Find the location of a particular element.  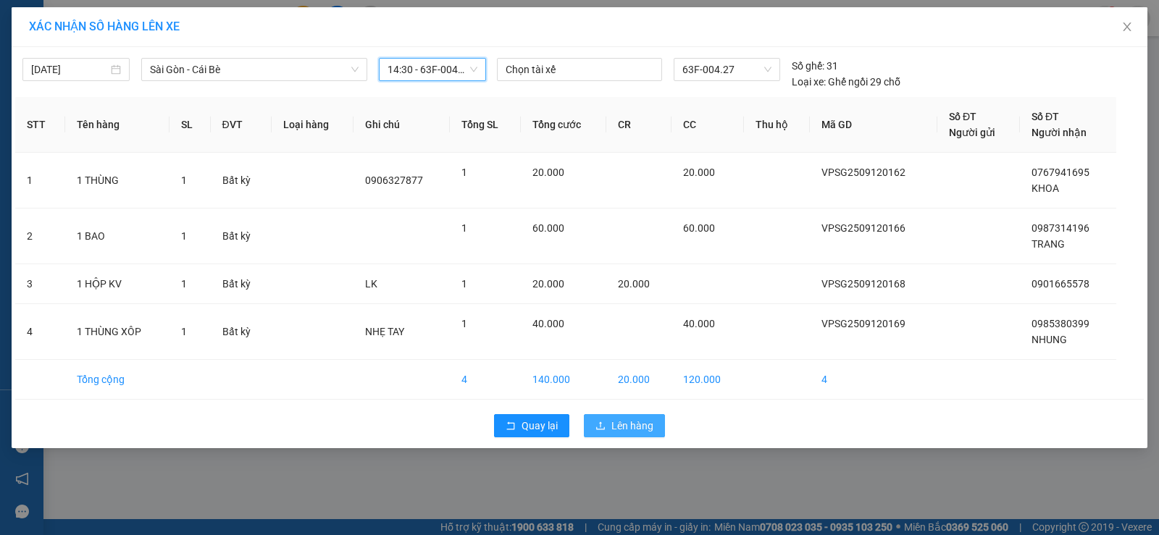

td: 3 is located at coordinates (40, 284).